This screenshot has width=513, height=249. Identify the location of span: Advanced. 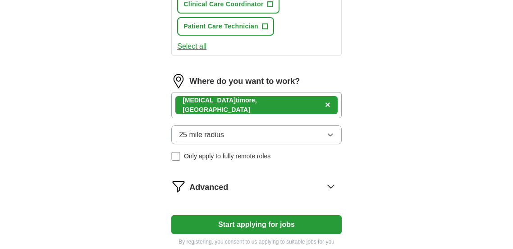
(209, 187).